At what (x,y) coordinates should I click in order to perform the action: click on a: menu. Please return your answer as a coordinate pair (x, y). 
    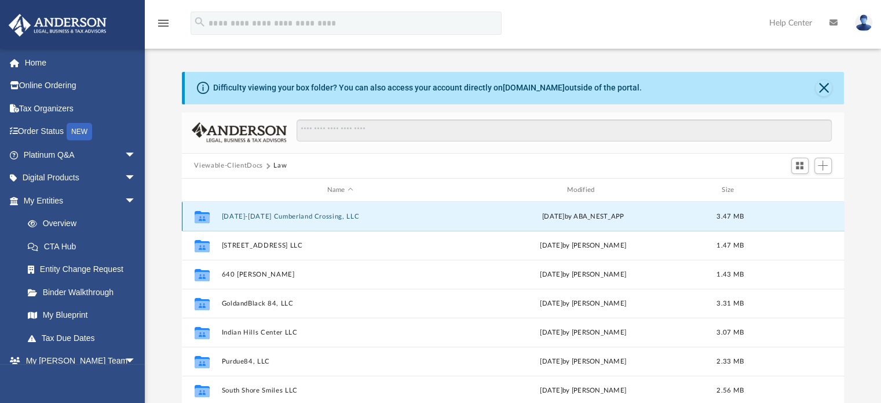
    Looking at the image, I should click on (163, 26).